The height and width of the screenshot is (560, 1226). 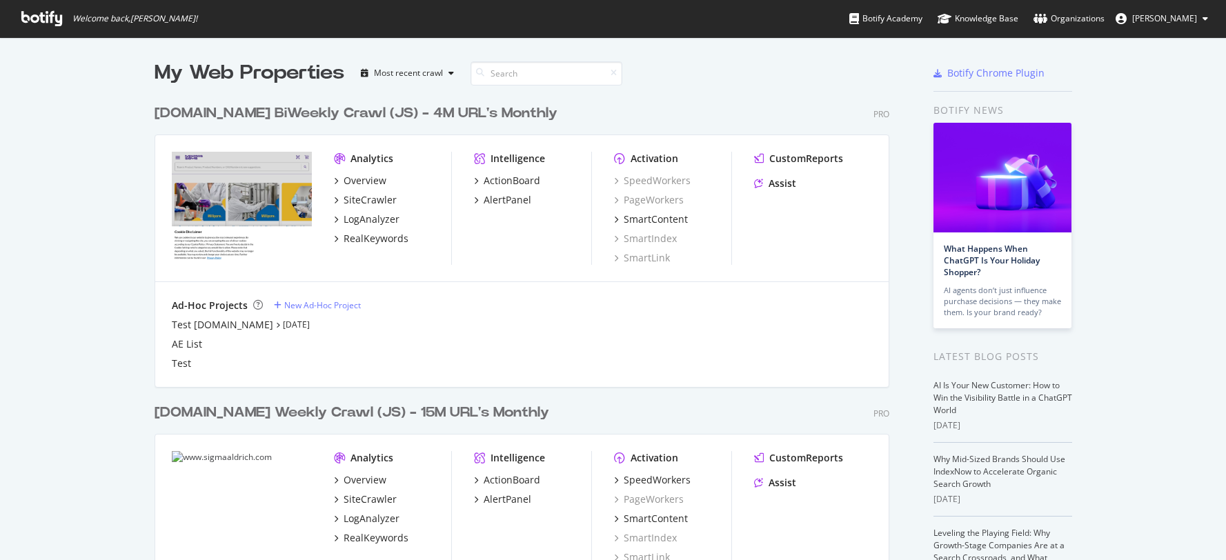 I want to click on div: Latest Blog Posts, so click(x=1002, y=357).